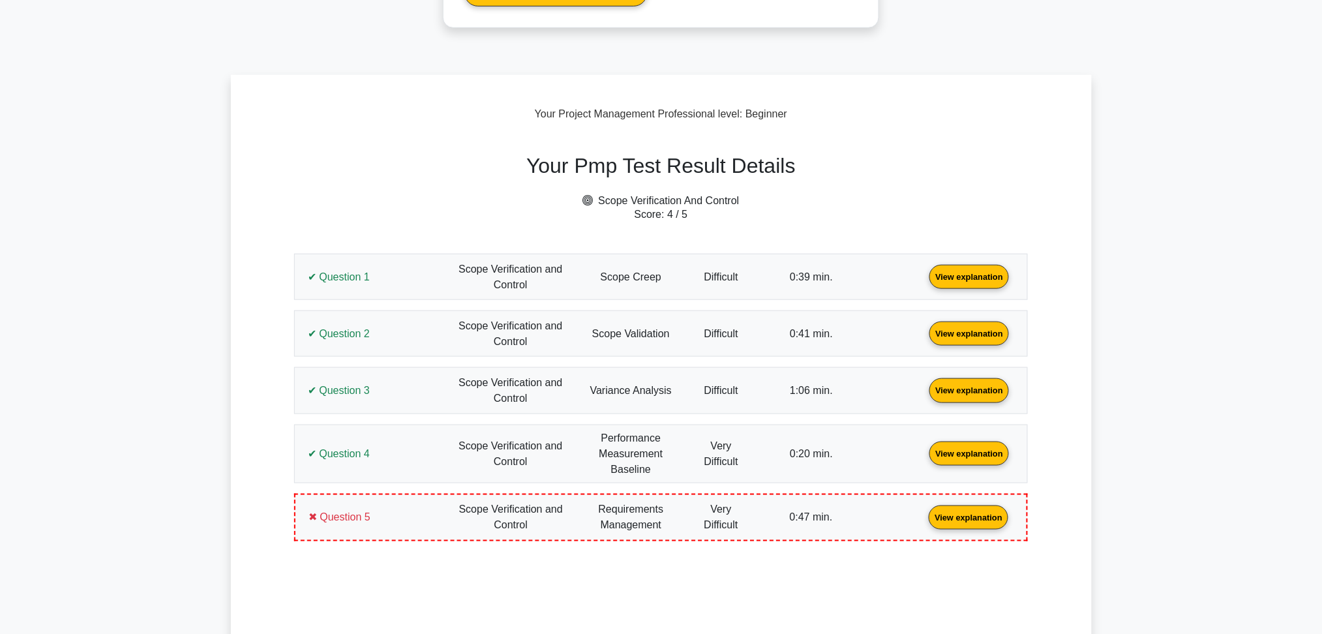  Describe the element at coordinates (660, 200) in the screenshot. I see `h6: Scope Verification And Control` at that location.